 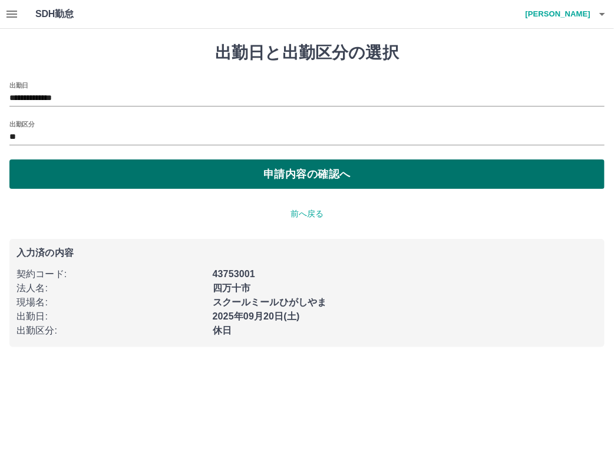 I want to click on p: 現場名 :, so click(x=111, y=303).